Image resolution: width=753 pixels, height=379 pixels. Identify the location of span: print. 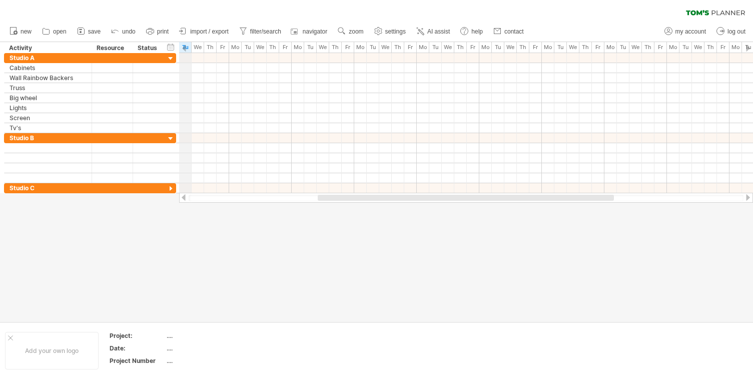
(163, 32).